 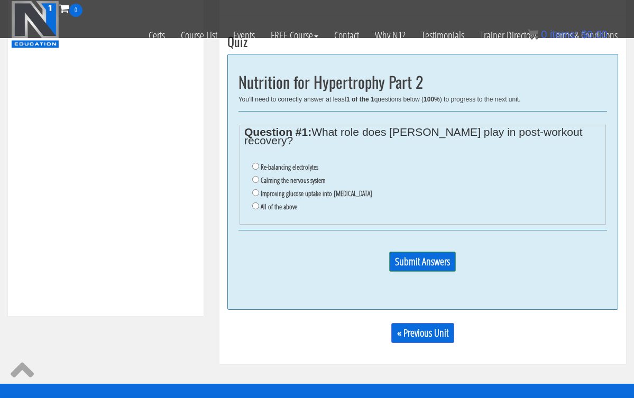 What do you see at coordinates (199, 35) in the screenshot?
I see `a: Course List` at bounding box center [199, 35].